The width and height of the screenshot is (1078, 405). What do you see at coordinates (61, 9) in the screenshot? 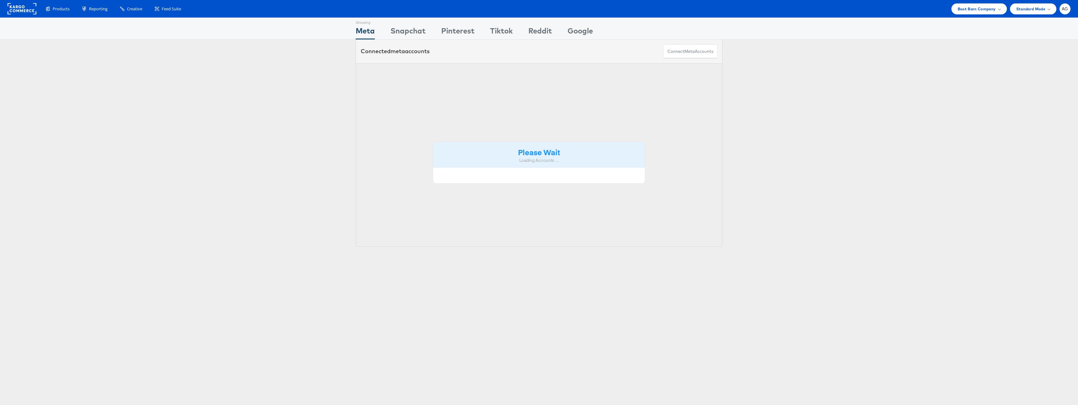
I see `span: Products` at bounding box center [61, 9].